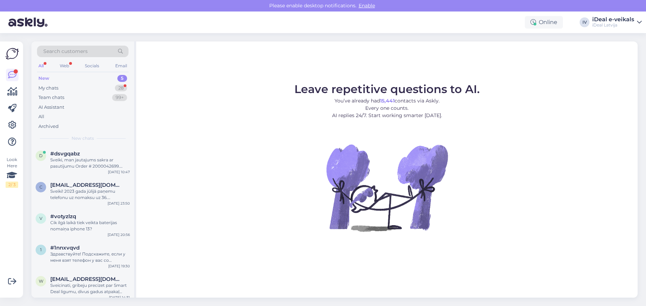 The height and width of the screenshot is (306, 646). Describe the element at coordinates (119, 98) in the screenshot. I see `div: 99+` at that location.